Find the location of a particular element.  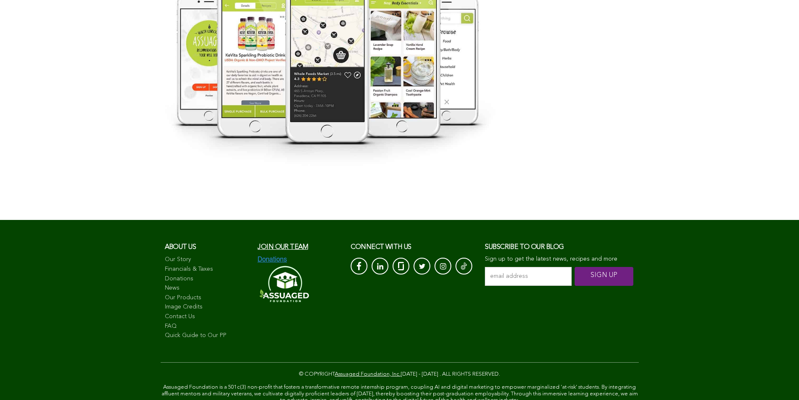

a: Join our team is located at coordinates (283, 247).